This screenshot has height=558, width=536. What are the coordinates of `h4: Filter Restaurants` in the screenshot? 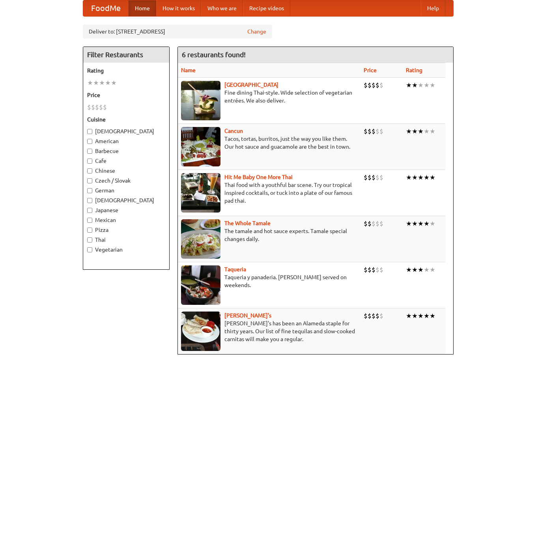 It's located at (126, 55).